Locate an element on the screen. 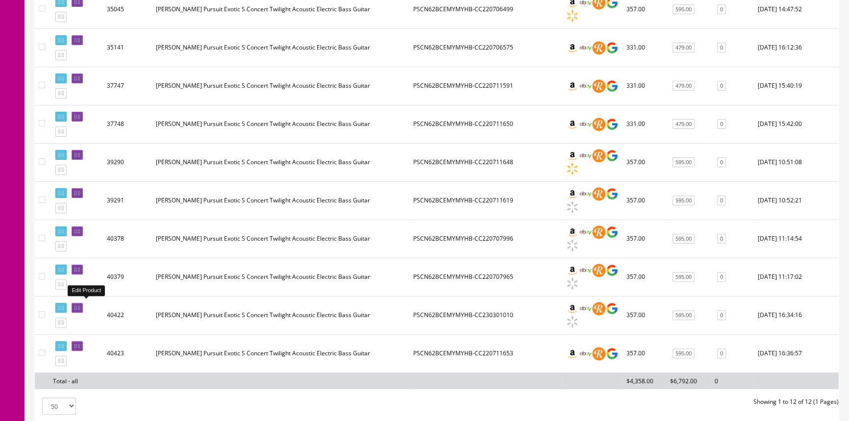 This screenshot has width=849, height=421. td: 37748 is located at coordinates (127, 124).